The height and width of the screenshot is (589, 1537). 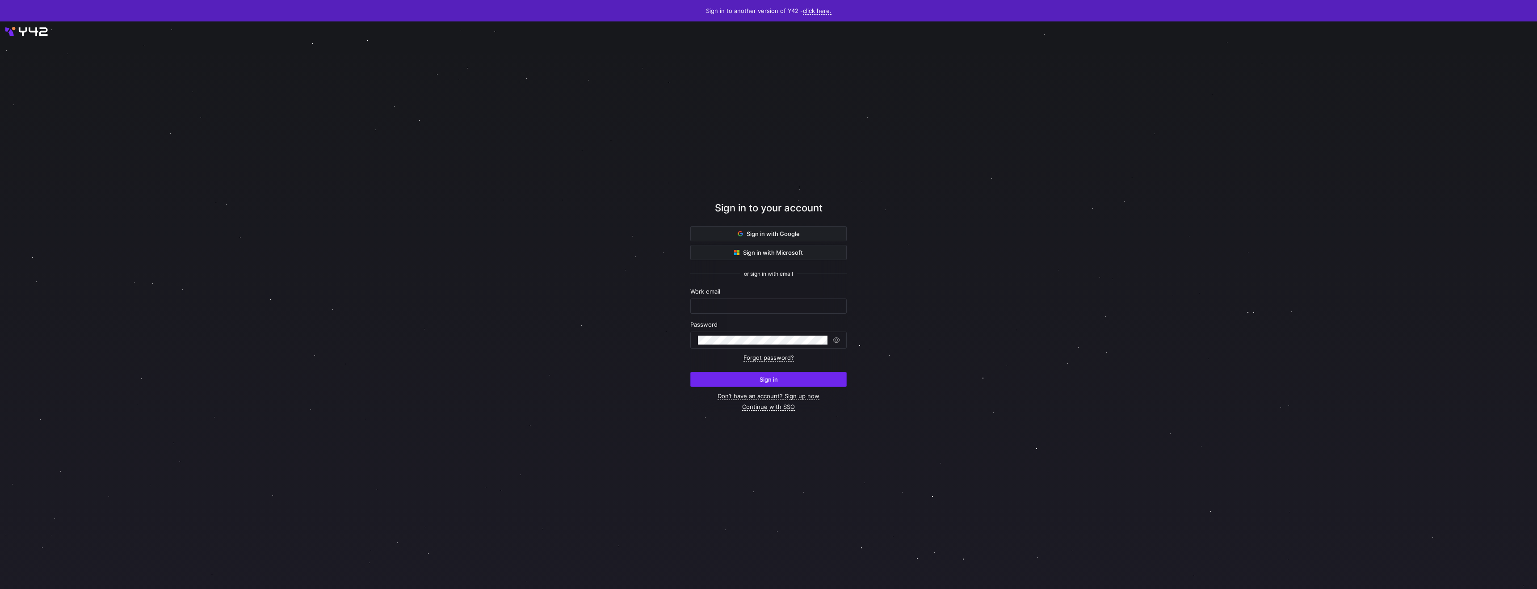 I want to click on button: Sign in with Google, so click(x=768, y=234).